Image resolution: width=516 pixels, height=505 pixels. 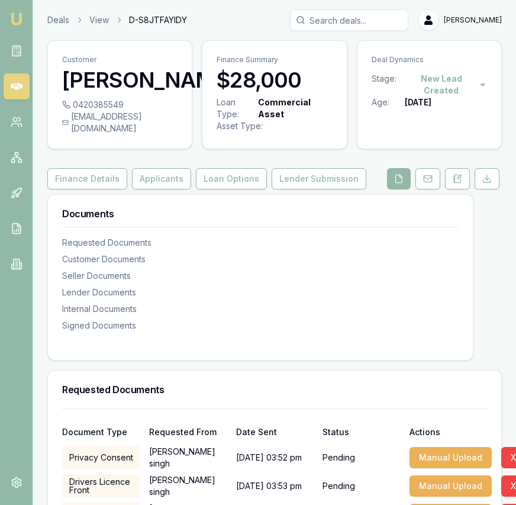 I want to click on div: Requested Documents, so click(x=261, y=243).